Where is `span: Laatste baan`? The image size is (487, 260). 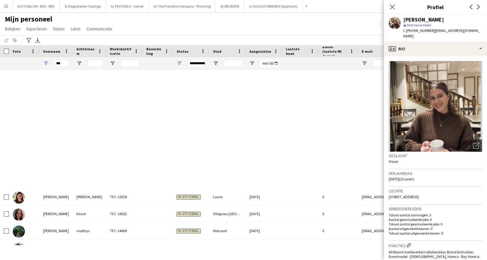
span: Laatste baan is located at coordinates (297, 51).